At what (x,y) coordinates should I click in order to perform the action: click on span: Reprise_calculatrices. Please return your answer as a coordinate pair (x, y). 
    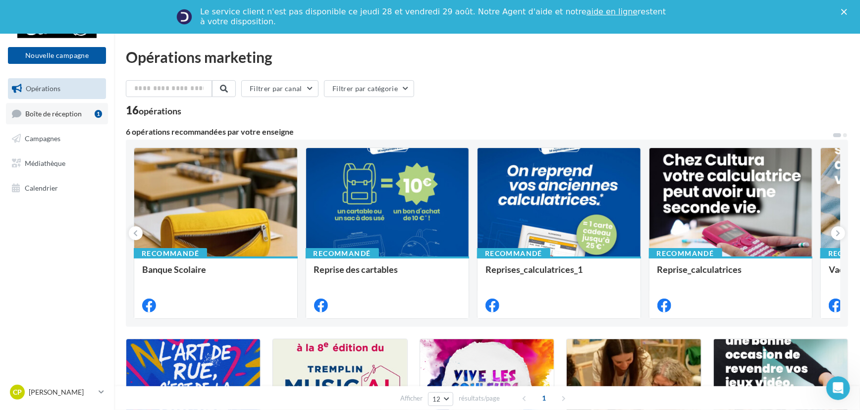
    Looking at the image, I should click on (700, 270).